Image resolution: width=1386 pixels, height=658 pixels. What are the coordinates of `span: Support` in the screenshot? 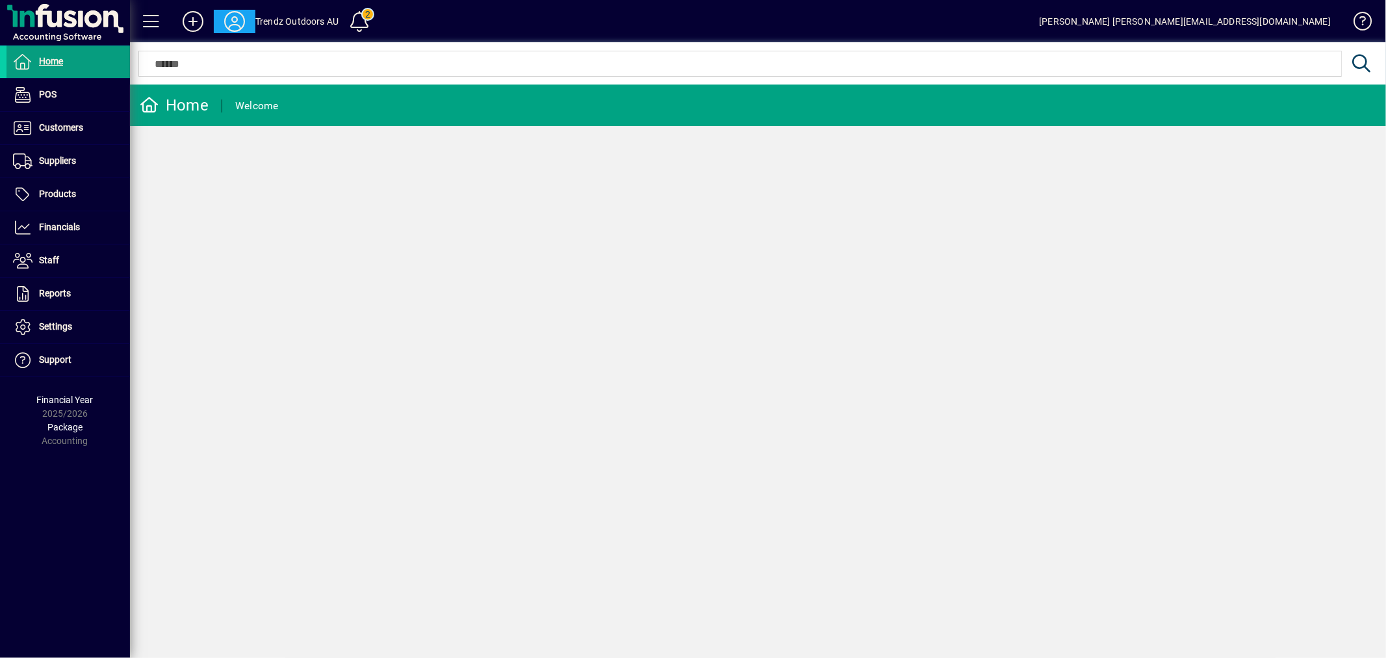 It's located at (55, 359).